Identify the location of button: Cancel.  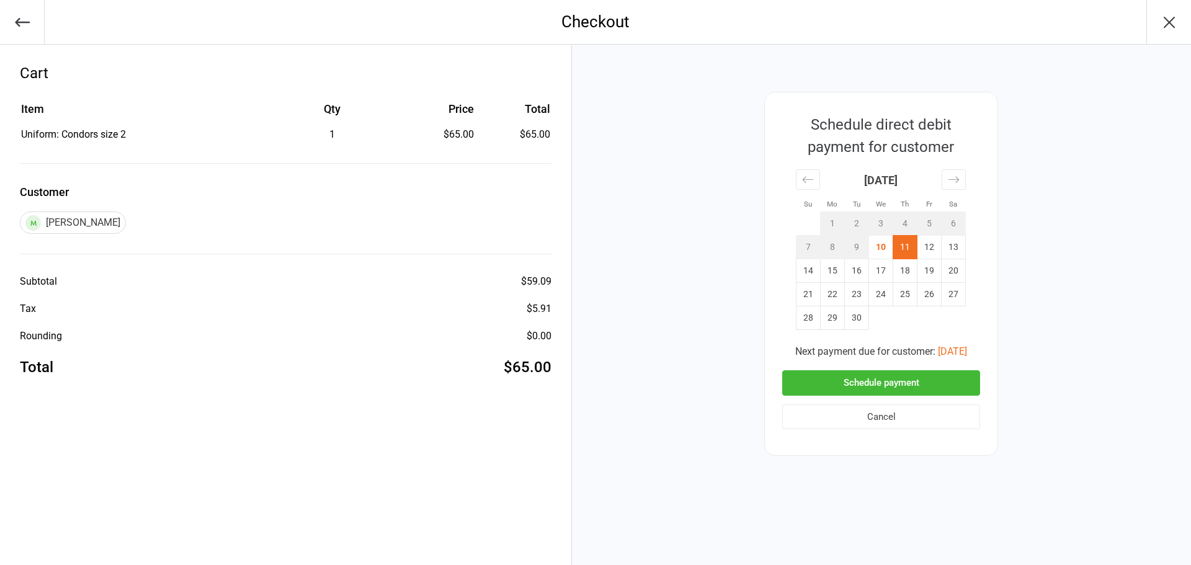
(881, 417).